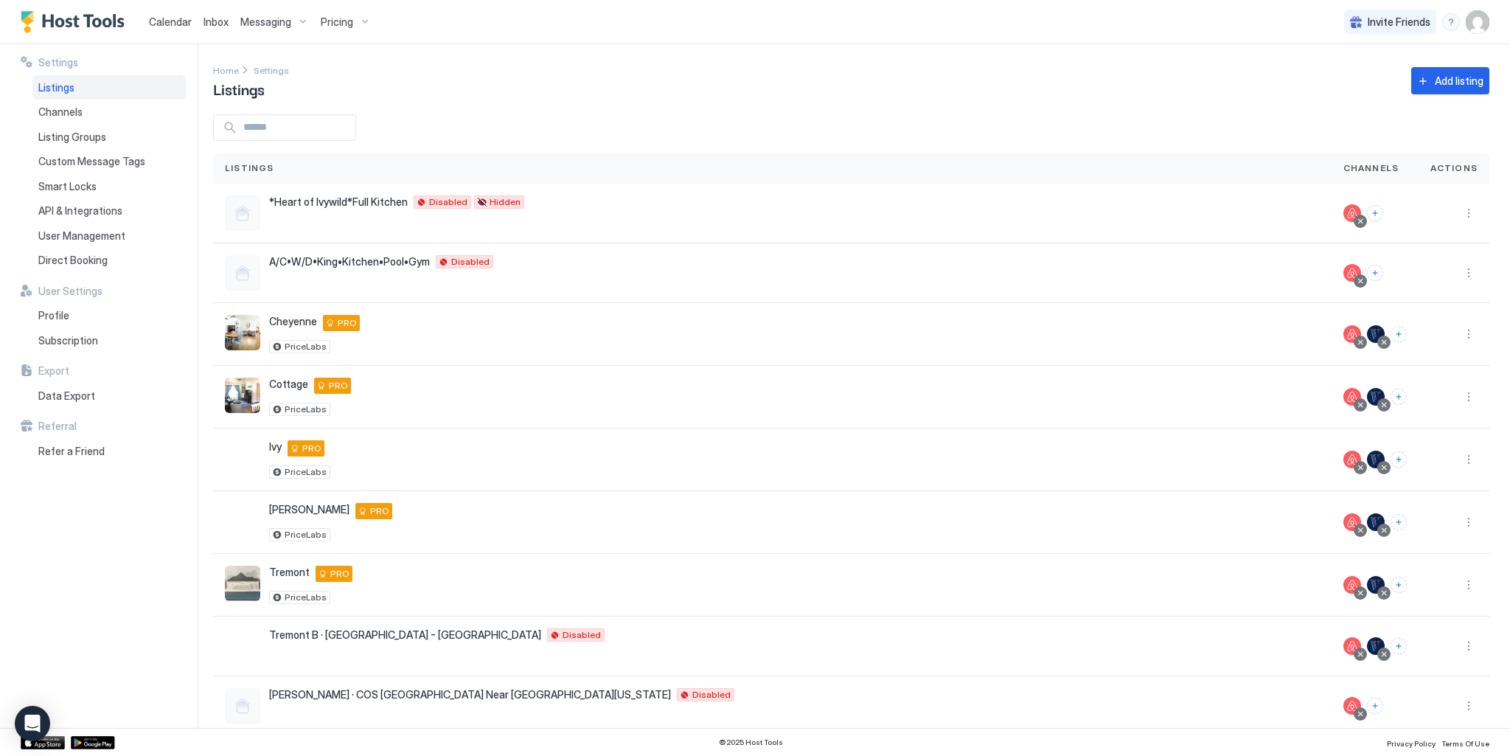 The height and width of the screenshot is (756, 1510). What do you see at coordinates (76, 22) in the screenshot?
I see `a: Host Tools Logo` at bounding box center [76, 22].